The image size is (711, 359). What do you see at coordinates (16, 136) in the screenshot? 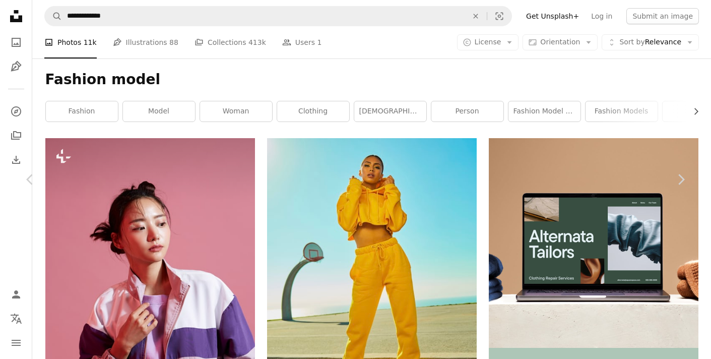
I see `a: Collections` at bounding box center [16, 136].